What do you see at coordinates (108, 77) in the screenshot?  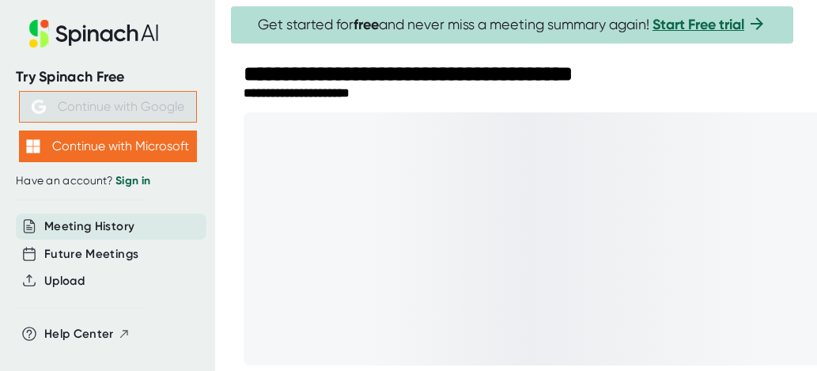 I see `div: Try Spinach Free` at bounding box center [108, 77].